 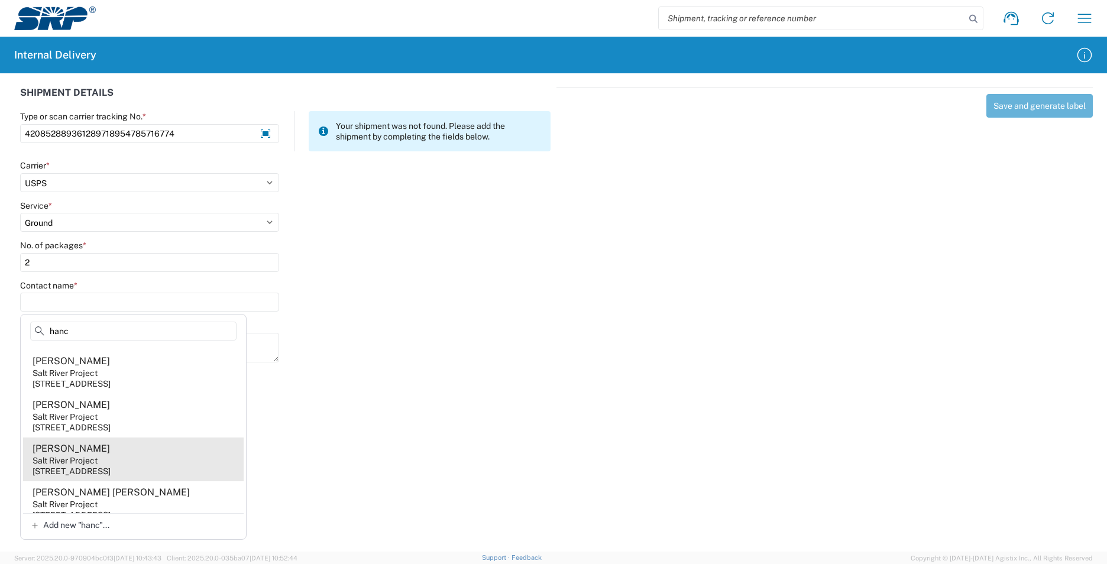 What do you see at coordinates (812, 18) in the screenshot?
I see `input: Shipment, tracking or reference number` at bounding box center [812, 18].